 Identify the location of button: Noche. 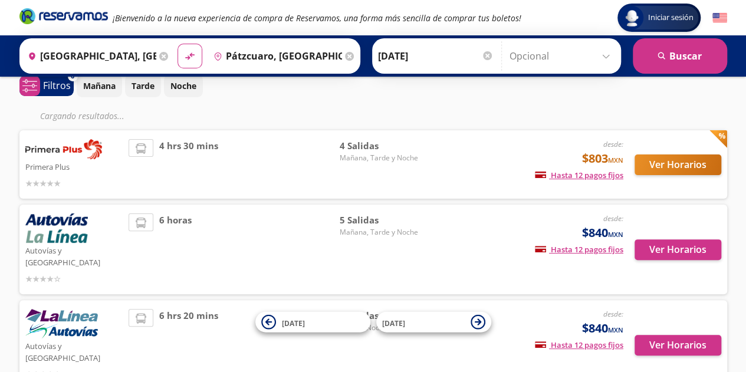
(184, 86).